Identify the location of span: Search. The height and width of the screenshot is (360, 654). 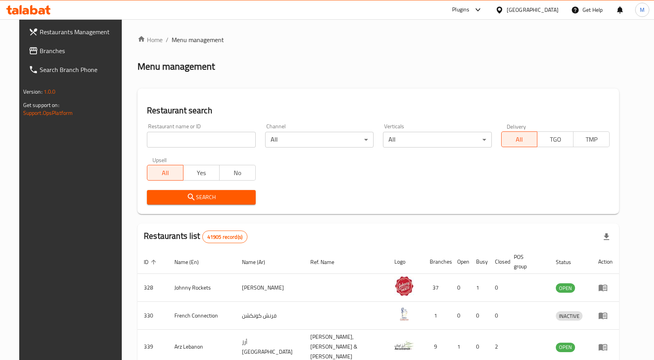
(201, 197).